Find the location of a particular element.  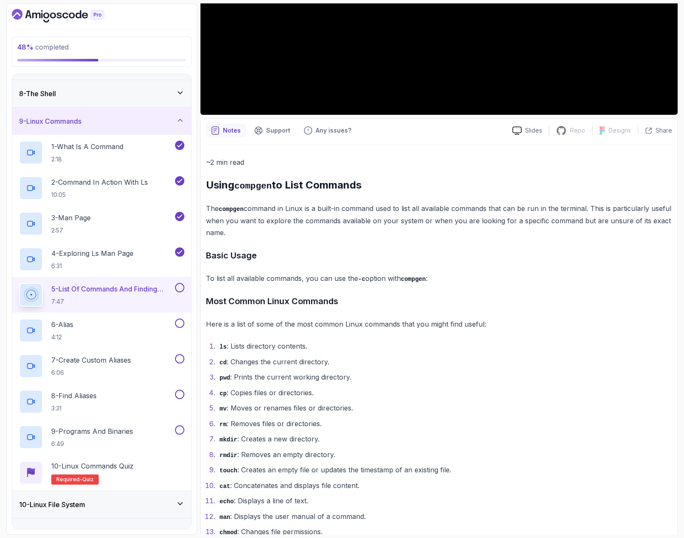

code: man is located at coordinates (225, 518).